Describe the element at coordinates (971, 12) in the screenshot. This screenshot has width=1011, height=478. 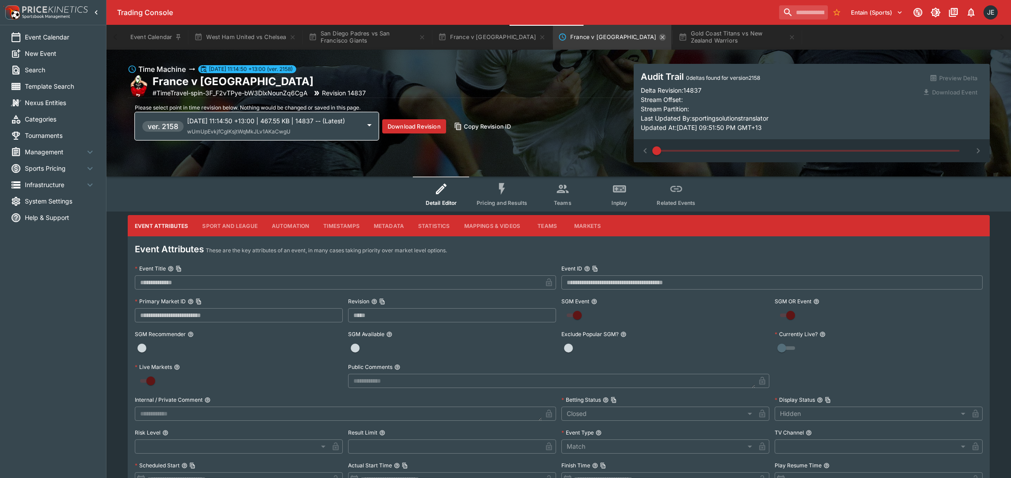
I see `button: Notifications` at that location.